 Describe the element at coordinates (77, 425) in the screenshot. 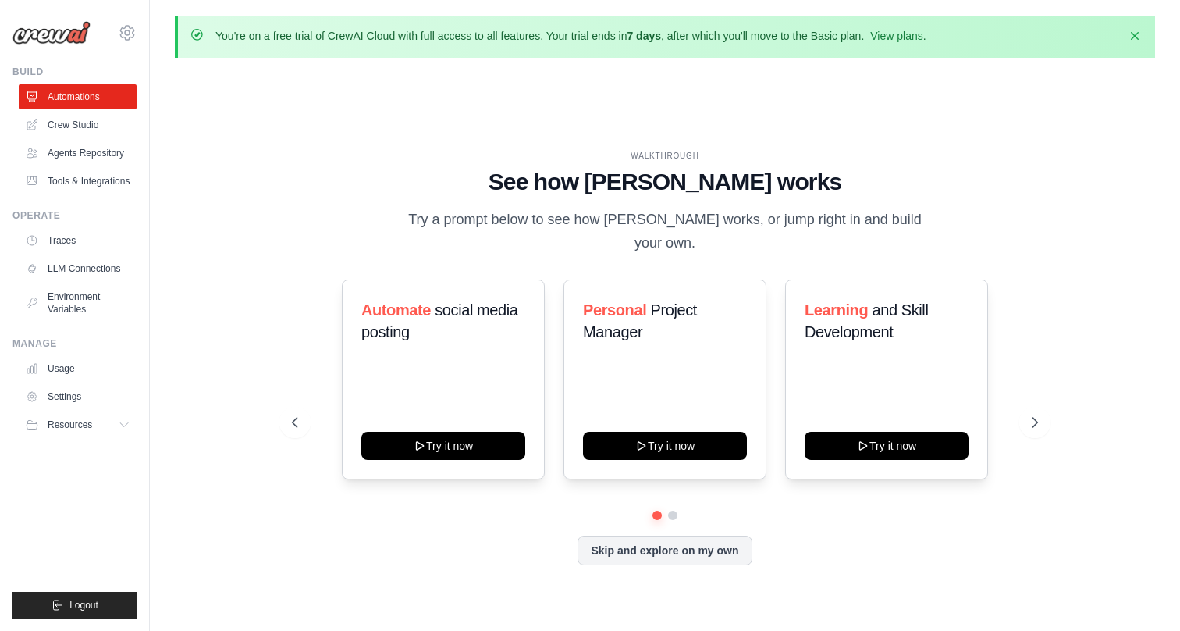

I see `button: Resources` at that location.